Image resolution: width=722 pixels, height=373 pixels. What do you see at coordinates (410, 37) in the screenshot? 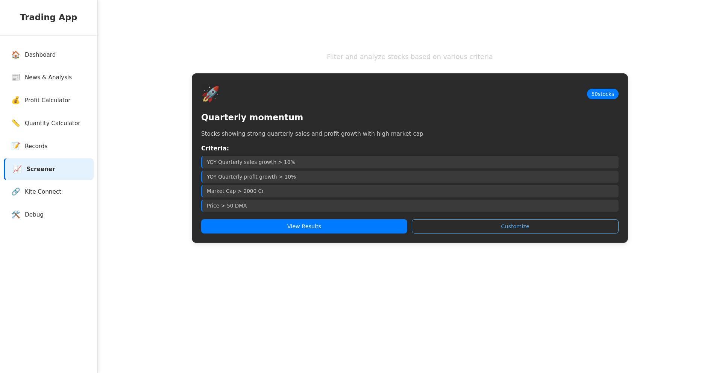
I see `h1: Stock Screener` at bounding box center [410, 37].